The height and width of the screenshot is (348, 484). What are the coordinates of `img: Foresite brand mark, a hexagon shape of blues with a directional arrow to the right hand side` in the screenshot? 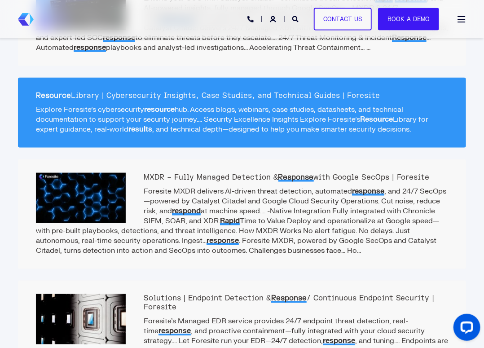 It's located at (26, 19).